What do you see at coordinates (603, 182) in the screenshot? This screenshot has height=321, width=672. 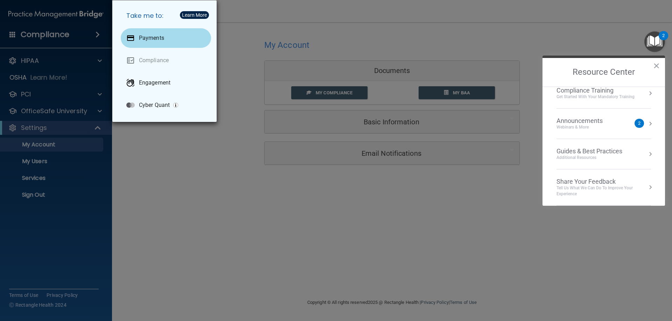 I see `div: Share Your Feedback` at bounding box center [603, 182].